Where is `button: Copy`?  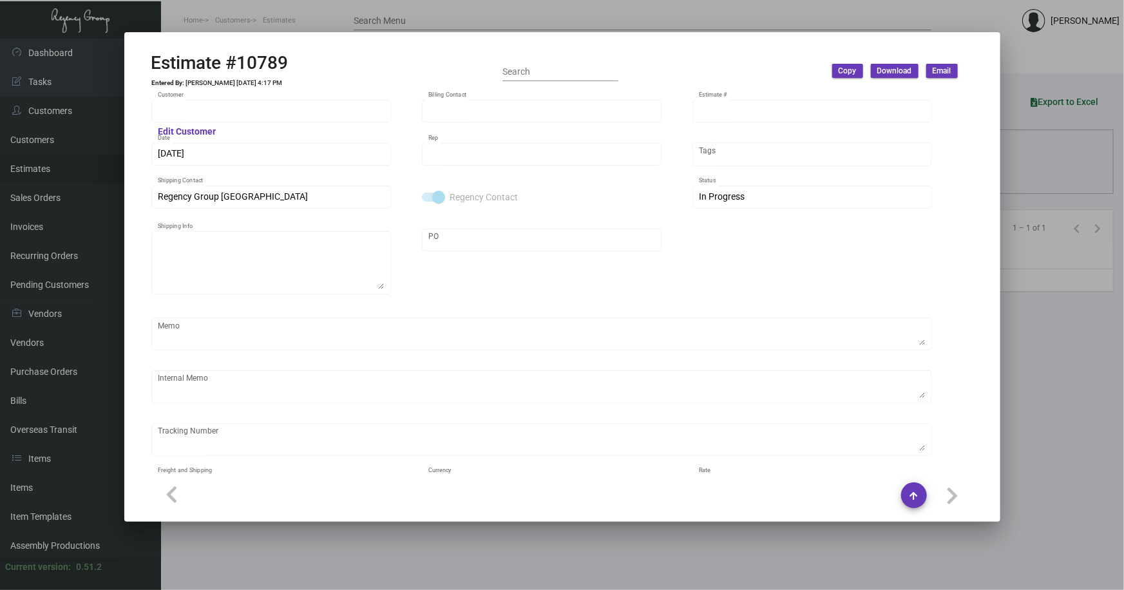 button: Copy is located at coordinates (848, 71).